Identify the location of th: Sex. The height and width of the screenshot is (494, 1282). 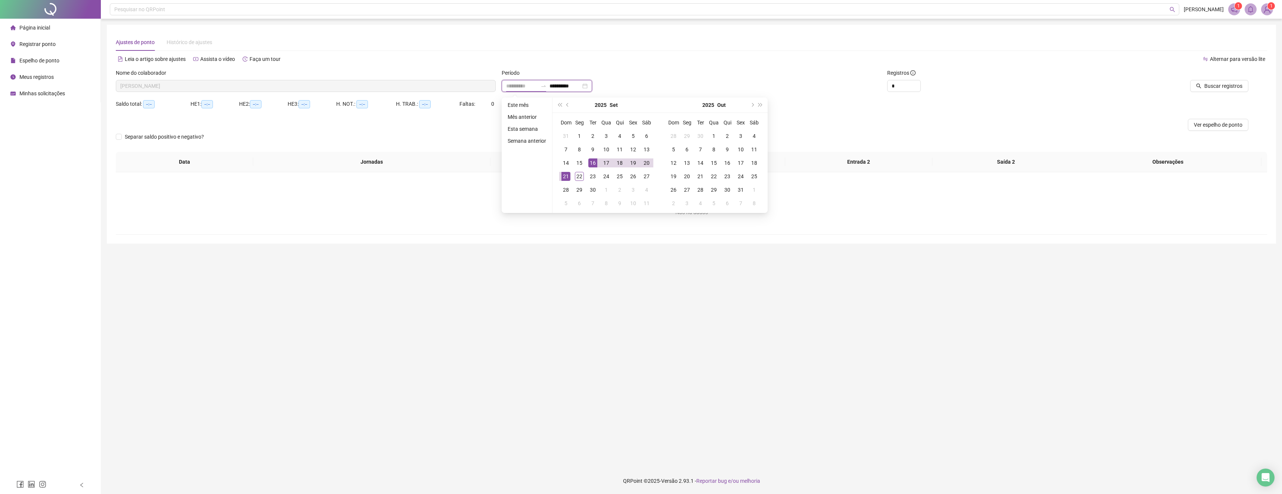
(741, 123).